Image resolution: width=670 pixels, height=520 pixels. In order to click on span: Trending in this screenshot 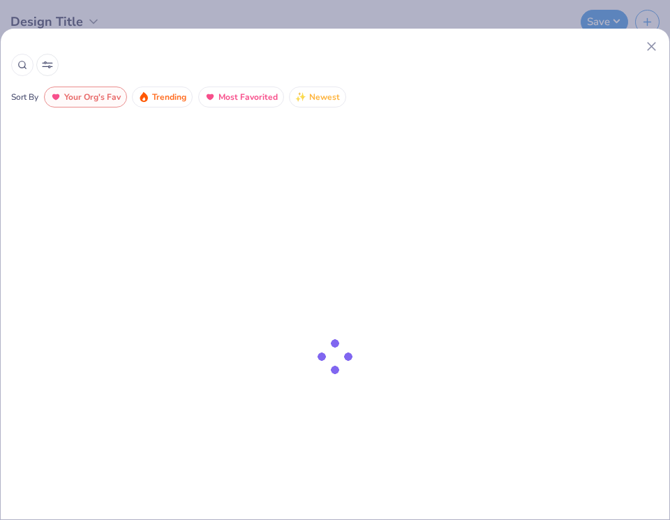, I will do `click(169, 97)`.